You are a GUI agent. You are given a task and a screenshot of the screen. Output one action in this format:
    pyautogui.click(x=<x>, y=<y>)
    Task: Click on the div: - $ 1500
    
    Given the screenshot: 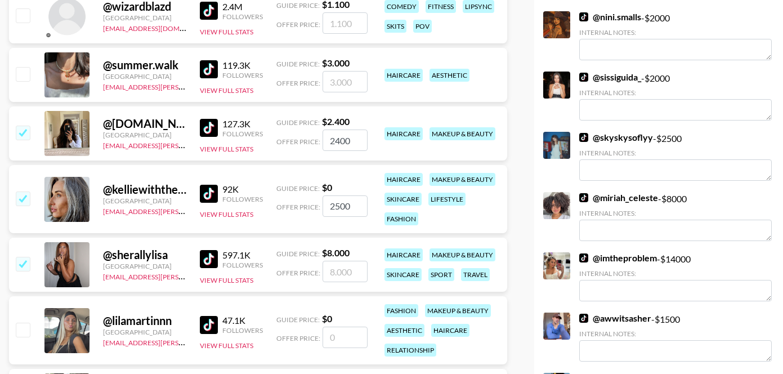 What is the action you would take?
    pyautogui.click(x=676, y=337)
    